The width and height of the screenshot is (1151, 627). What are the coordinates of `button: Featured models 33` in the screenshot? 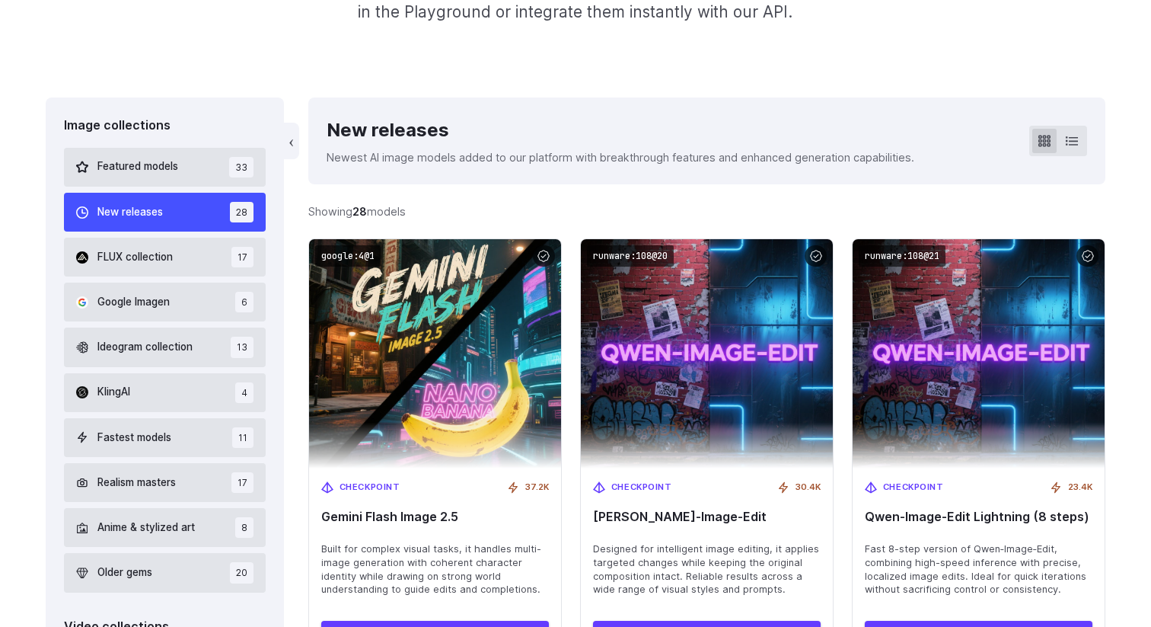 It's located at (164, 167).